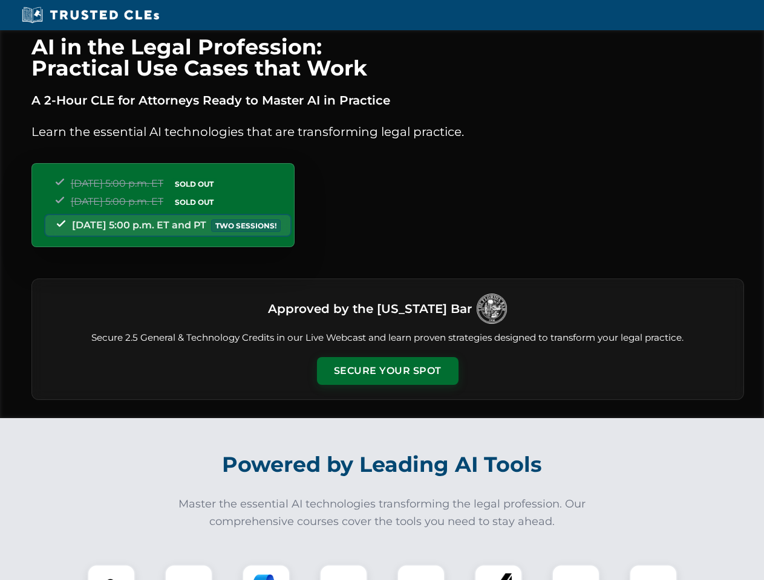 This screenshot has width=764, height=580. I want to click on p: A 2-Hour CLE for Attorneys Ready to Master AI in Practice, so click(388, 100).